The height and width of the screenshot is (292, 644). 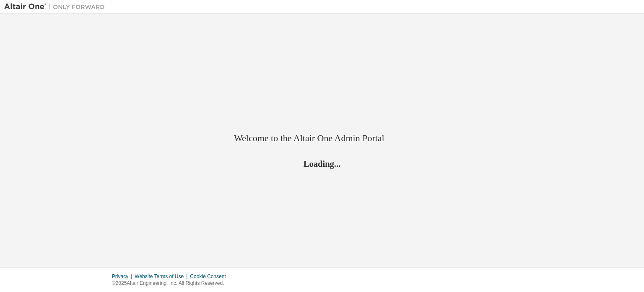 I want to click on div: Cookie Consent, so click(x=210, y=276).